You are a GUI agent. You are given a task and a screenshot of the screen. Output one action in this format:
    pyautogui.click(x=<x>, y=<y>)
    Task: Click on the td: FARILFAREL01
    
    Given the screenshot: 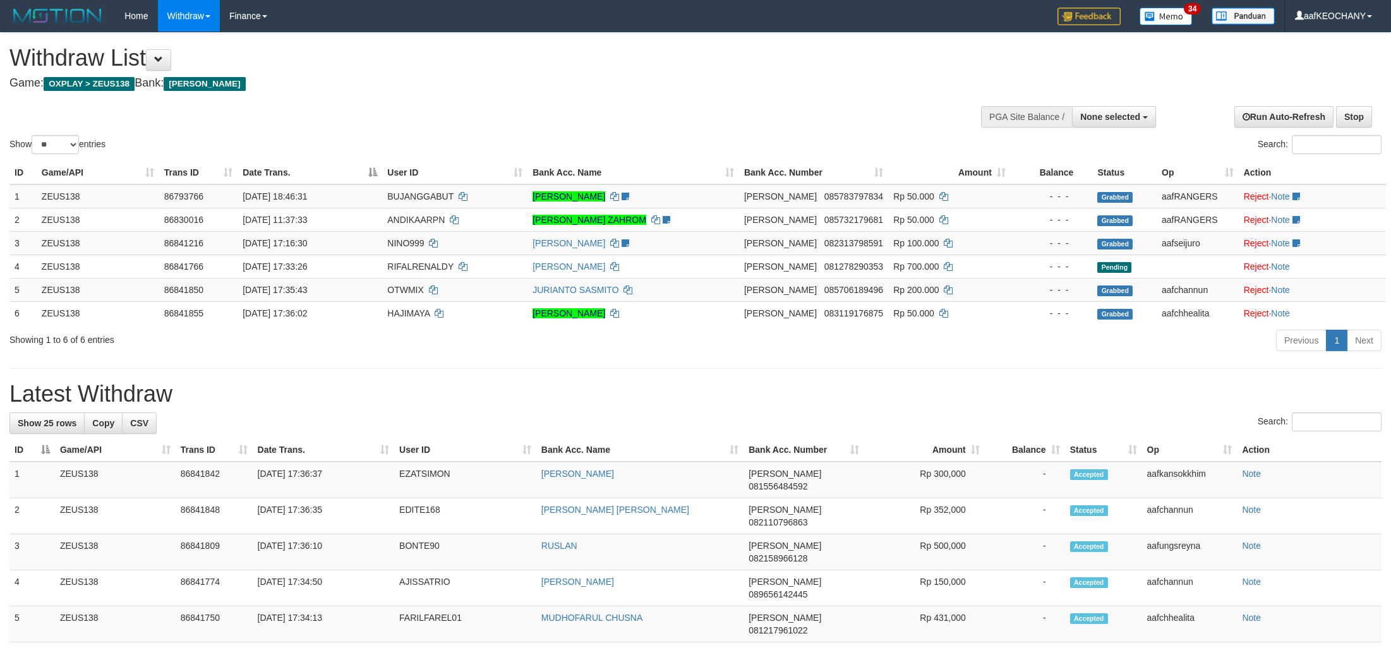 What is the action you would take?
    pyautogui.click(x=465, y=624)
    